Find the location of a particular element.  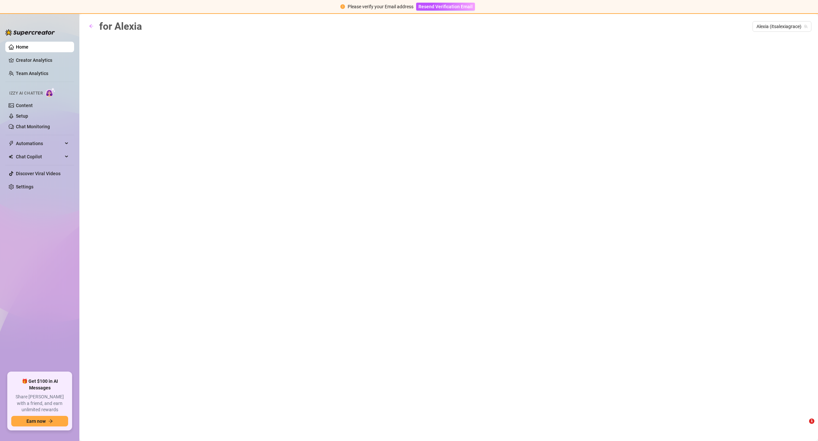

span: Earn now is located at coordinates (36, 421).